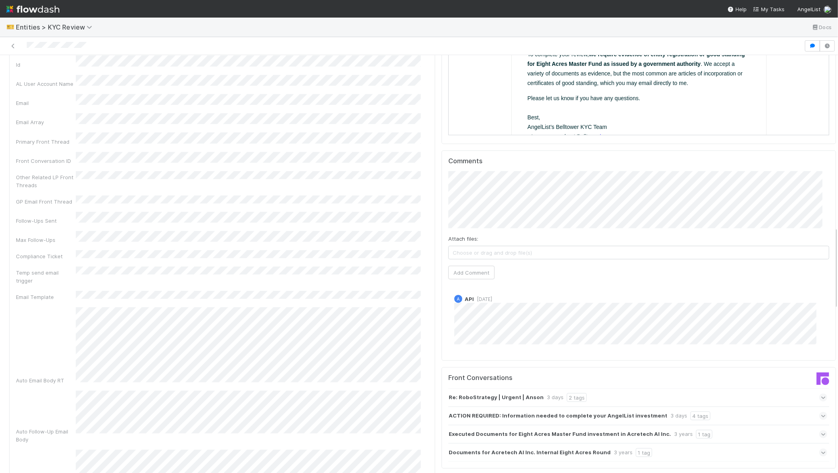  I want to click on span: My Tasks, so click(769, 9).